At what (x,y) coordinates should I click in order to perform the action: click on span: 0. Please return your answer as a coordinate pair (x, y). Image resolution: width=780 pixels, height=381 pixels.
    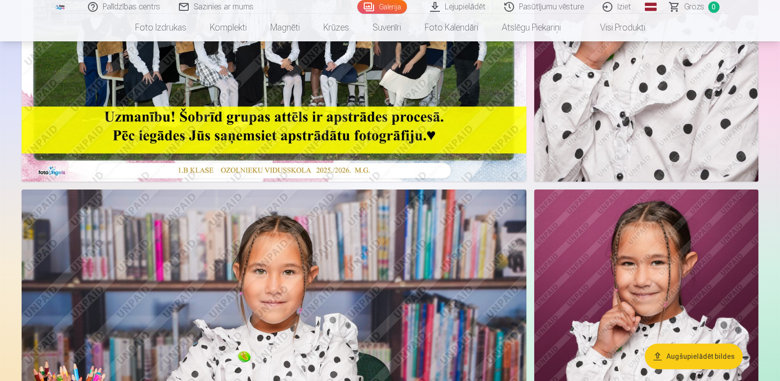
    Looking at the image, I should click on (714, 7).